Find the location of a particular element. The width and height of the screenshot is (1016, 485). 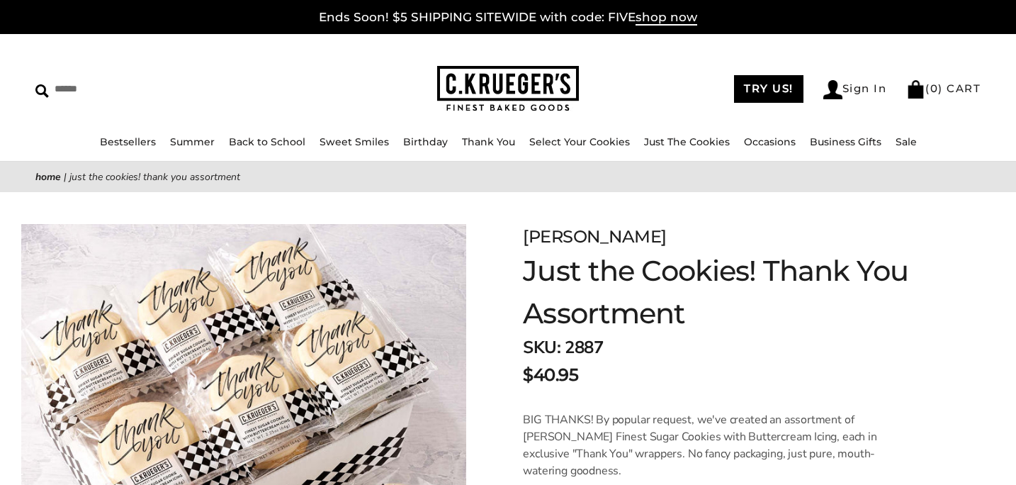

a: Bestsellers is located at coordinates (128, 142).